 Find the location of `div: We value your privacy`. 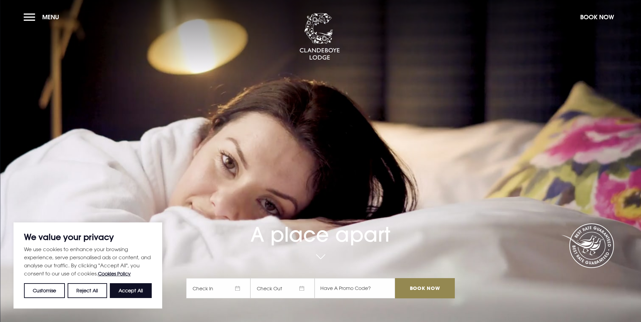

div: We value your privacy is located at coordinates (88, 266).